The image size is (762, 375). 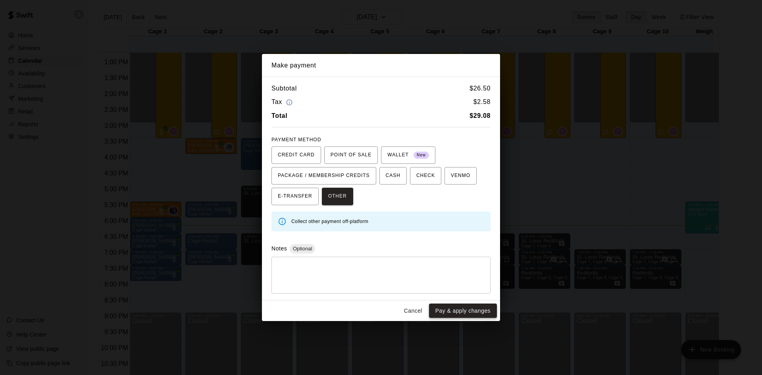 I want to click on h2: Make payment, so click(x=381, y=66).